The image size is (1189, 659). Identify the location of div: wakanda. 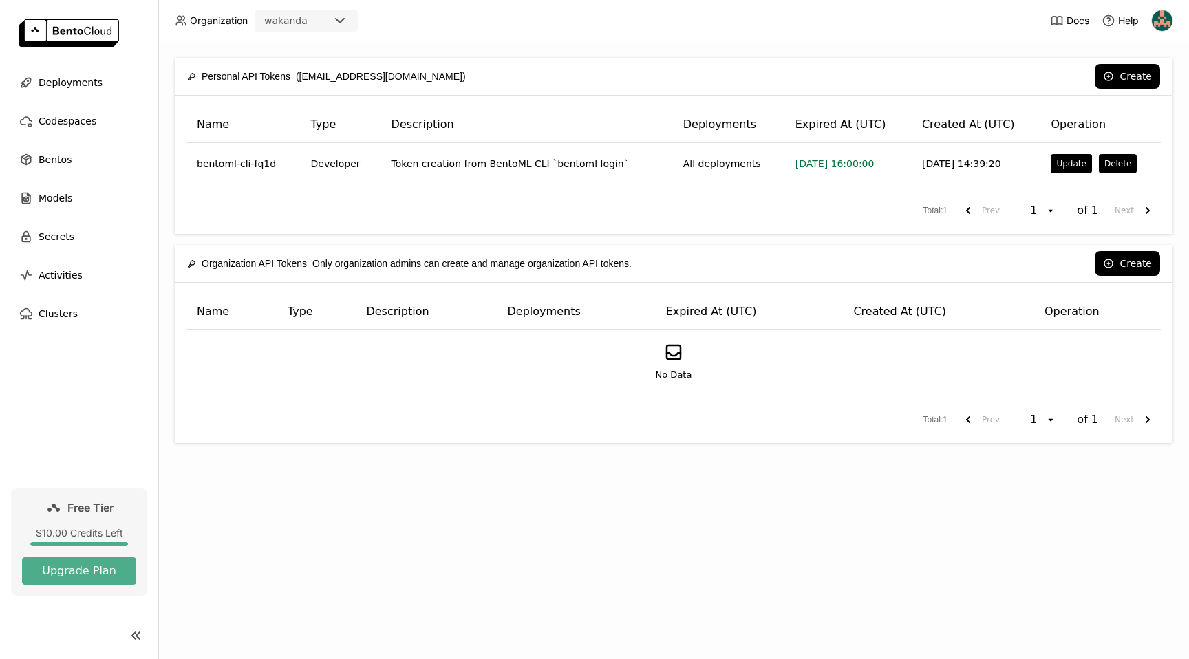
(286, 21).